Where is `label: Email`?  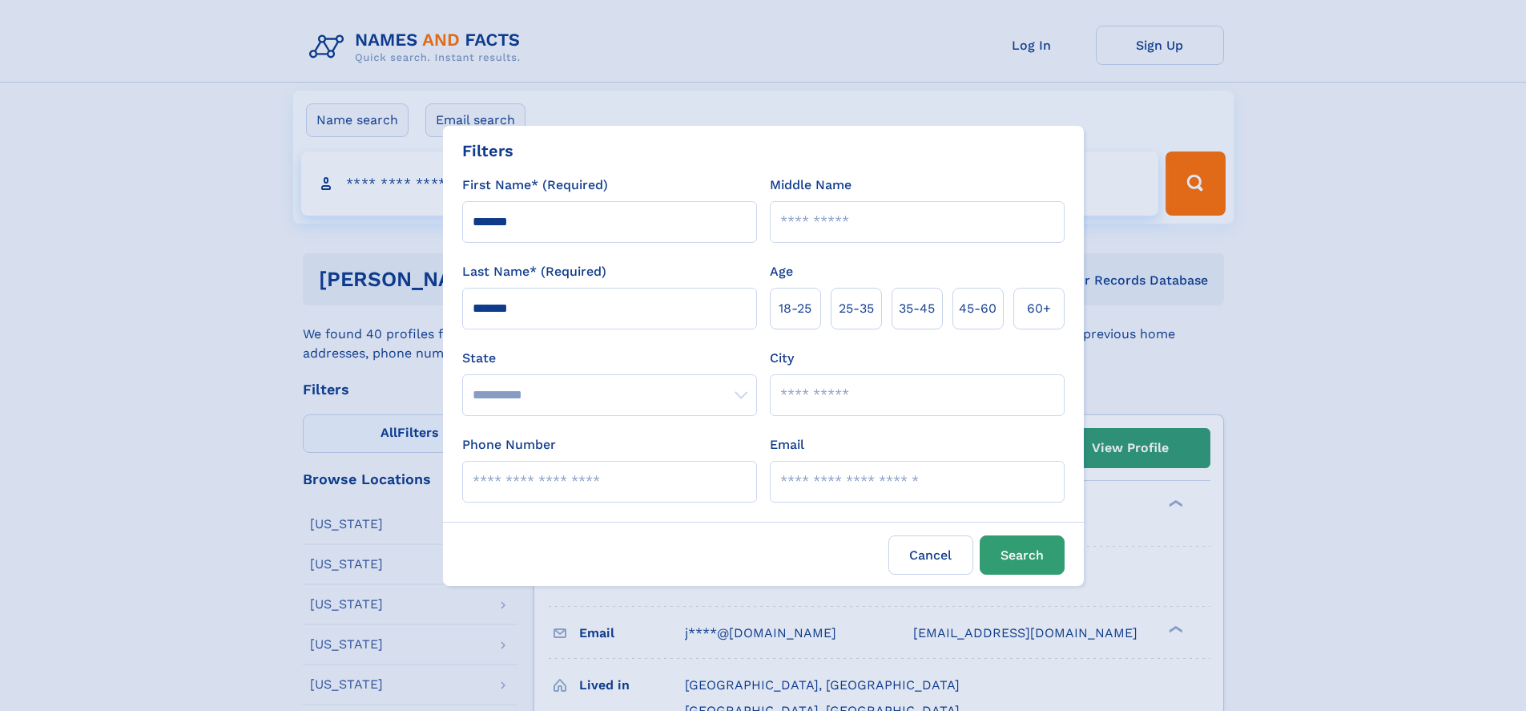 label: Email is located at coordinates (787, 445).